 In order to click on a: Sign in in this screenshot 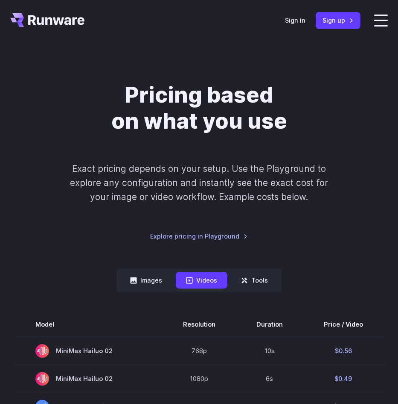, I will do `click(295, 20)`.